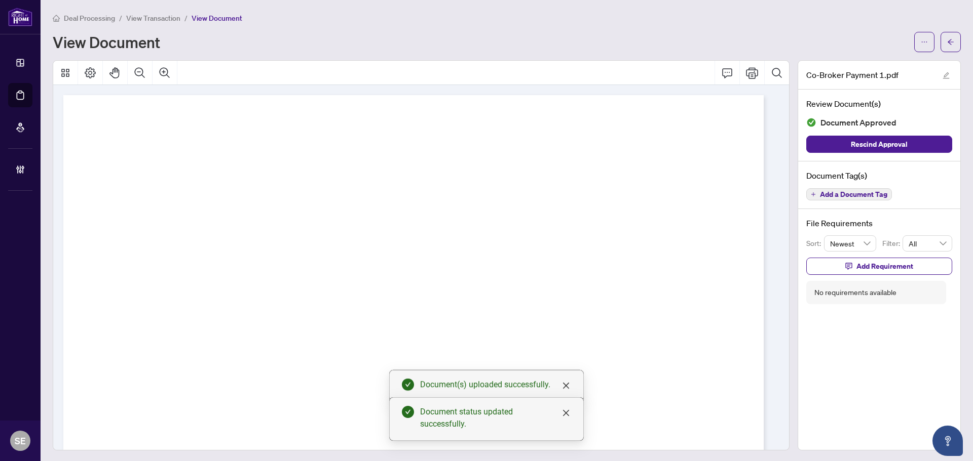  I want to click on span: Add a Document Tag, so click(853, 195).